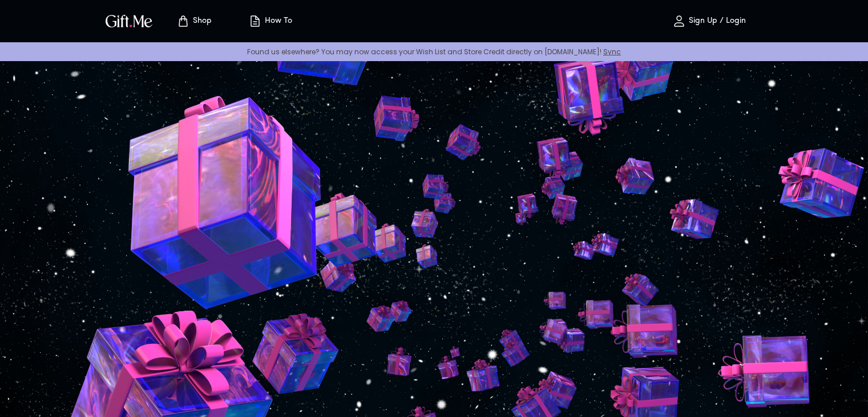  I want to click on img: GiftMe Logo, so click(129, 21).